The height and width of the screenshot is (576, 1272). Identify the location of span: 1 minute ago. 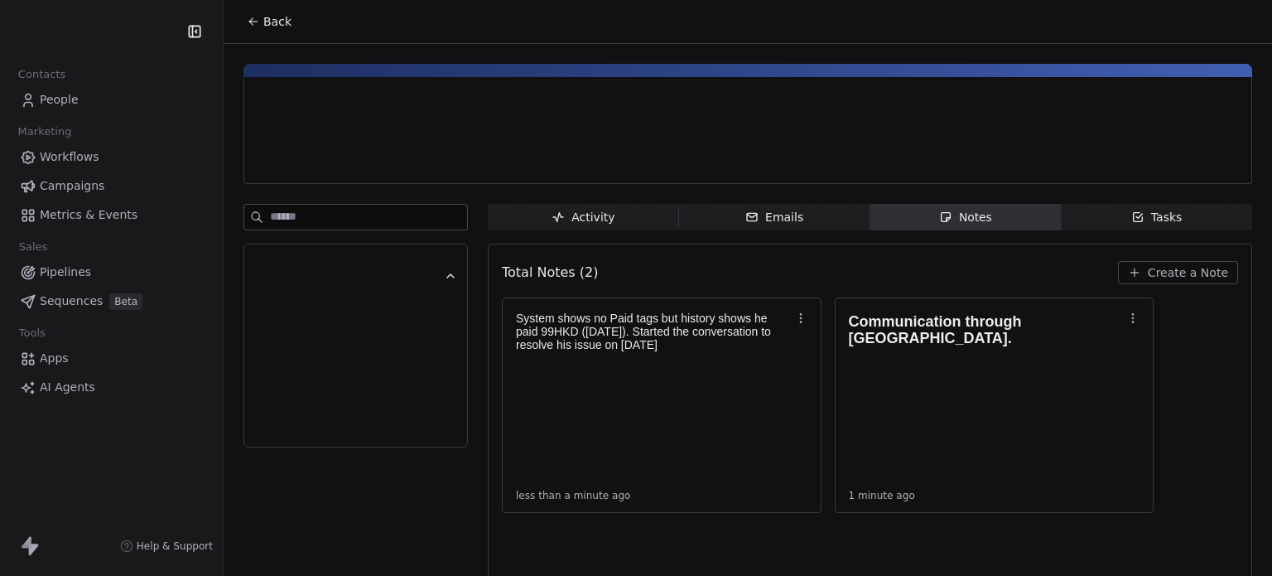
(882, 495).